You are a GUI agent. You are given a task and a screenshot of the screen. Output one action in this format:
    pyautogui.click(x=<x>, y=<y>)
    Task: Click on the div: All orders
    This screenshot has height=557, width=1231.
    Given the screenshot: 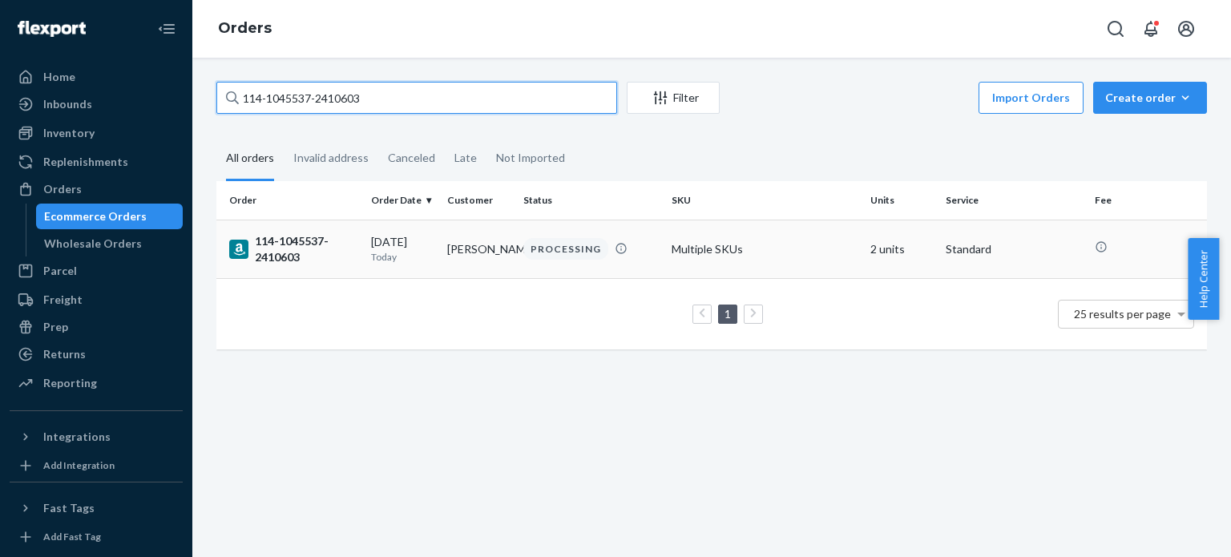 What is the action you would take?
    pyautogui.click(x=250, y=159)
    